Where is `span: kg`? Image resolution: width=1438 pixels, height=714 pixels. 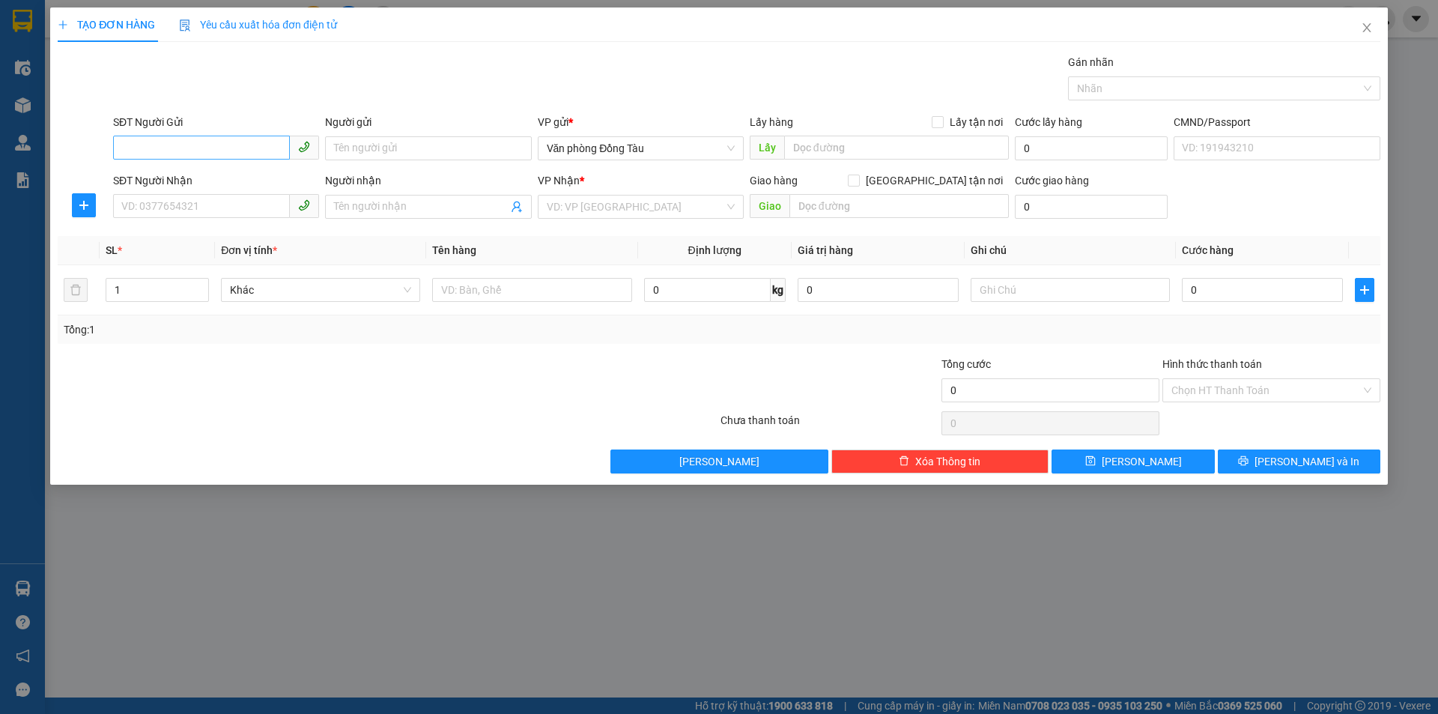
span: kg is located at coordinates (778, 290).